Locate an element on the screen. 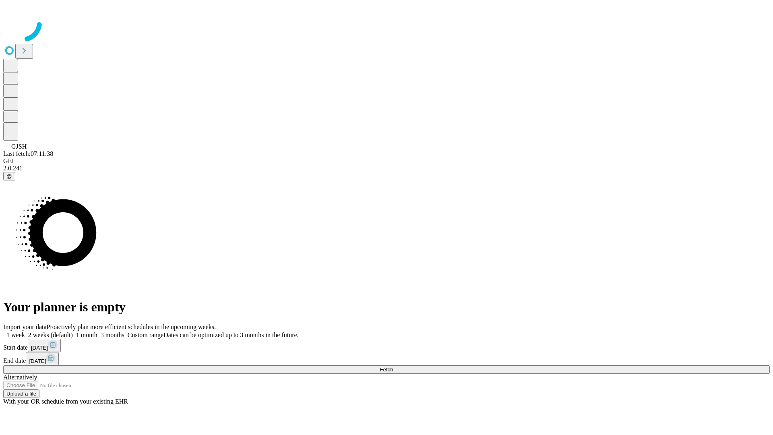 Image resolution: width=773 pixels, height=435 pixels. div: 2.0.241 is located at coordinates (386, 168).